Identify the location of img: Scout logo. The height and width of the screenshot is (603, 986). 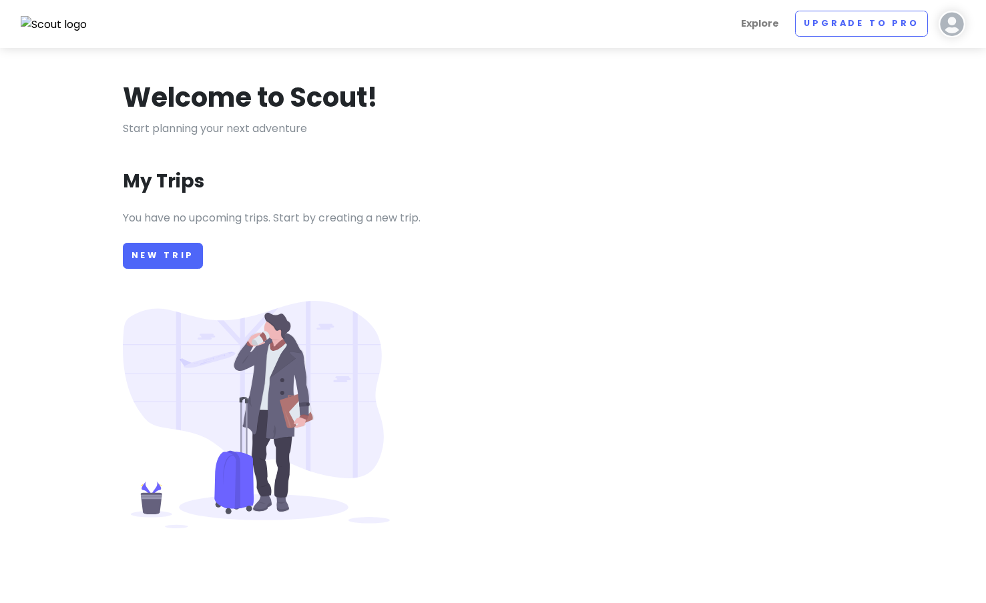
(54, 25).